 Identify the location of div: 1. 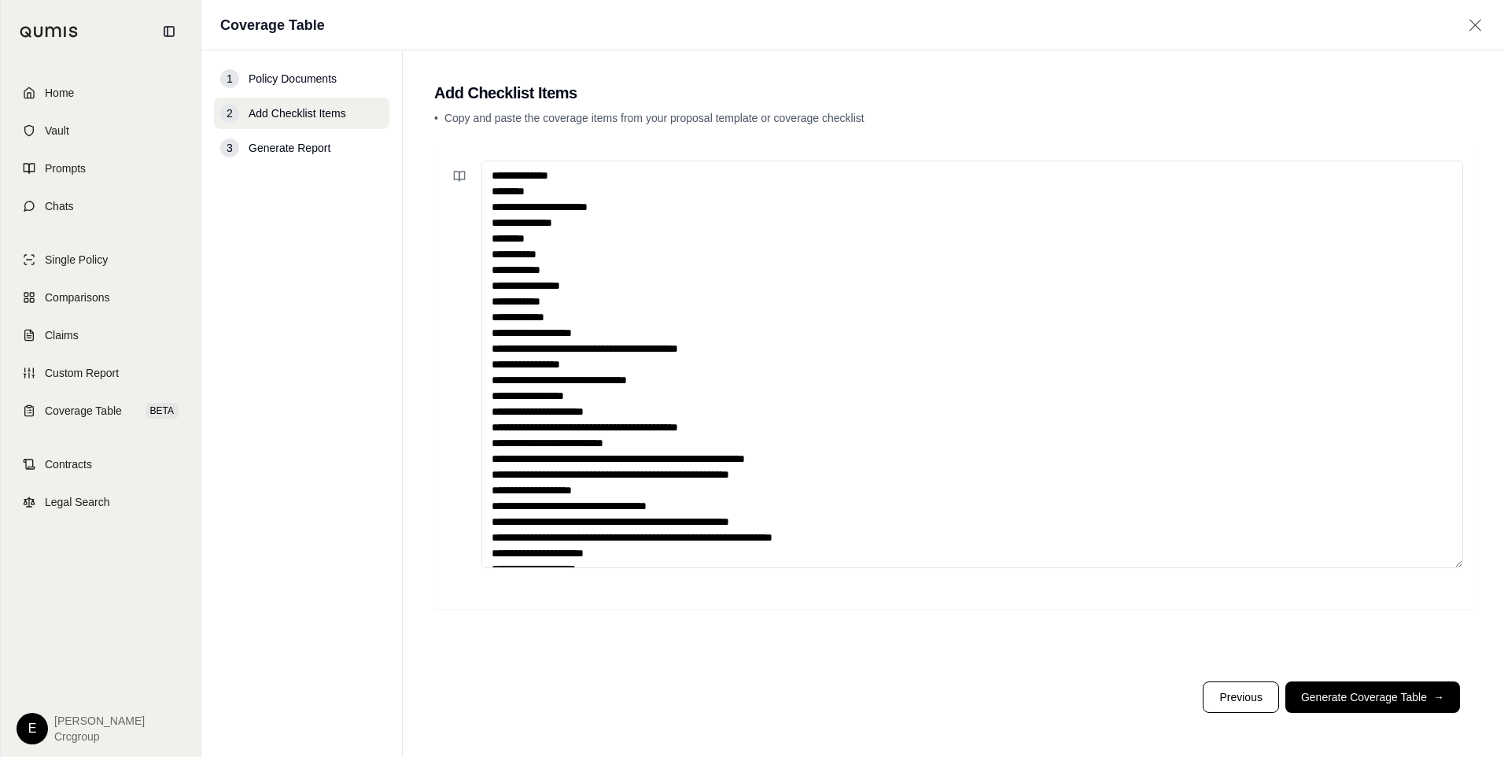
(230, 79).